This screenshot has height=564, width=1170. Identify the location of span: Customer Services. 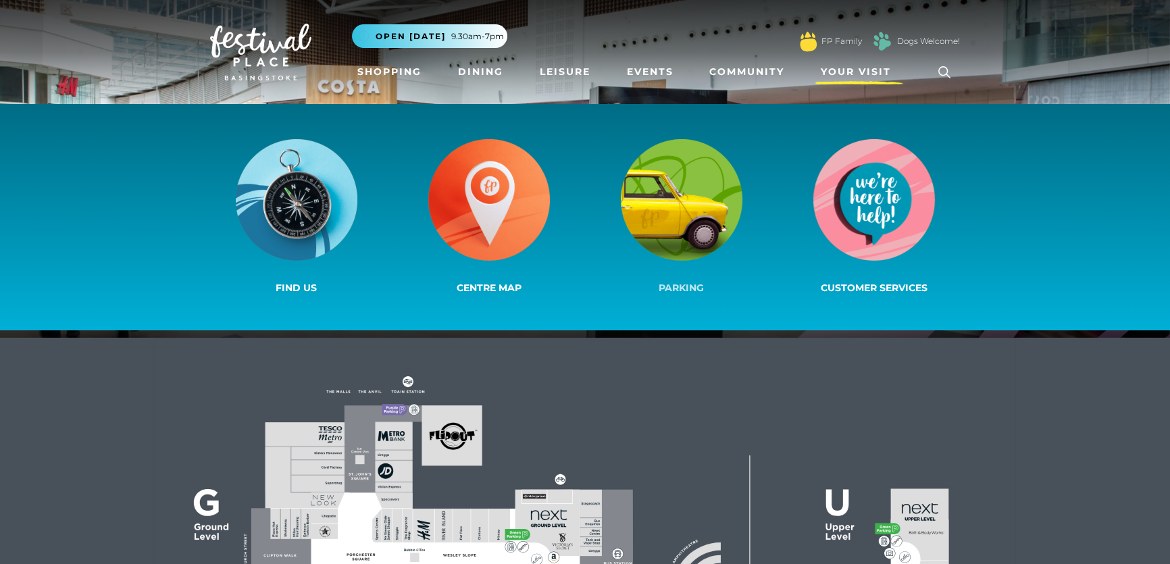
(874, 288).